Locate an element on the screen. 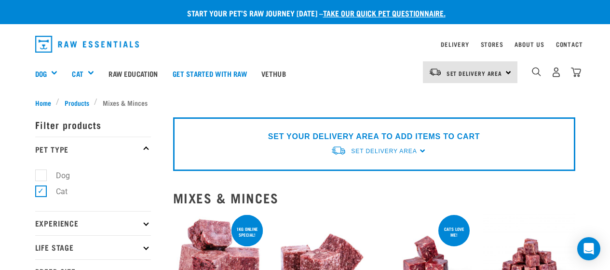 This screenshot has width=610, height=270. a: Products is located at coordinates (77, 102).